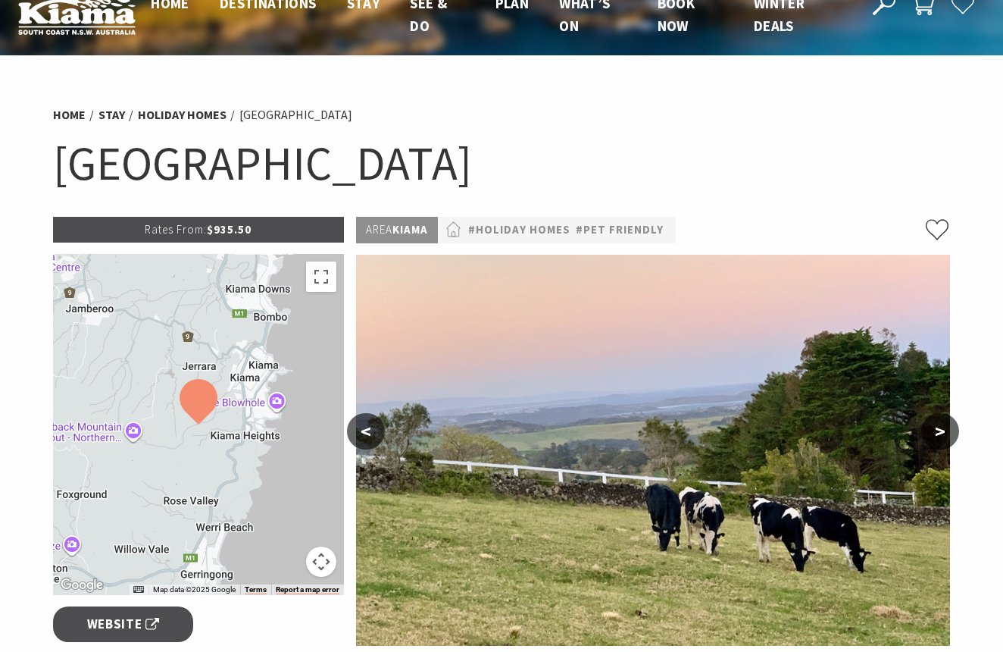  What do you see at coordinates (321, 561) in the screenshot?
I see `button: Map camera controls` at bounding box center [321, 561].